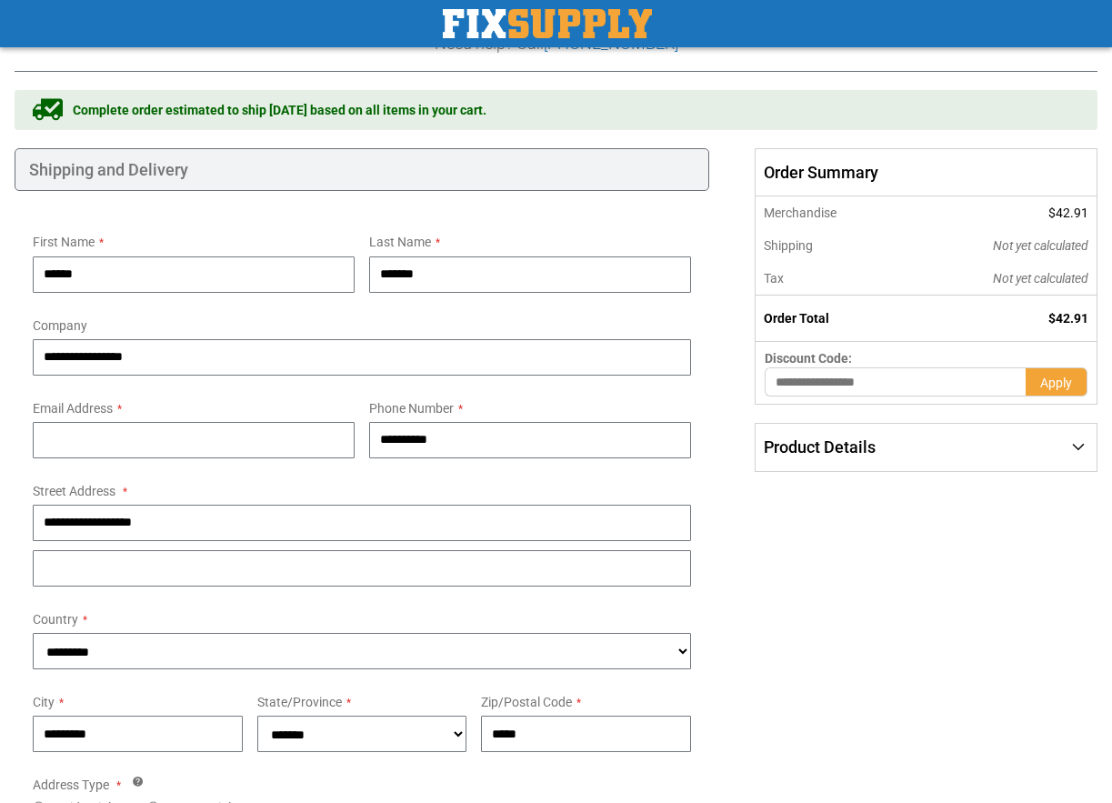 The image size is (1112, 803). I want to click on span: Last Name, so click(400, 242).